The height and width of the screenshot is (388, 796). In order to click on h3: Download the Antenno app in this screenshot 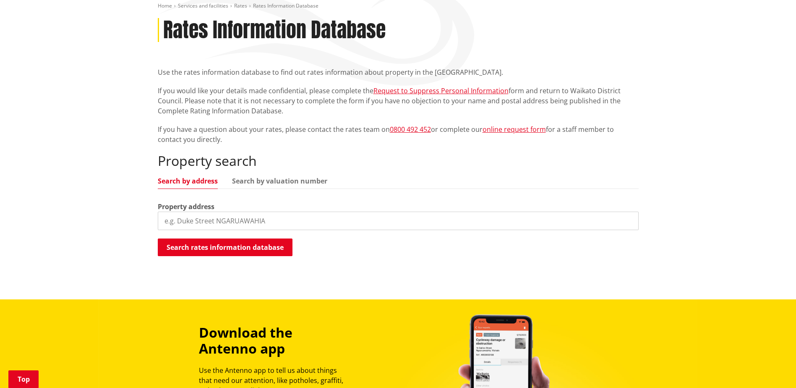, I will do `click(275, 340)`.